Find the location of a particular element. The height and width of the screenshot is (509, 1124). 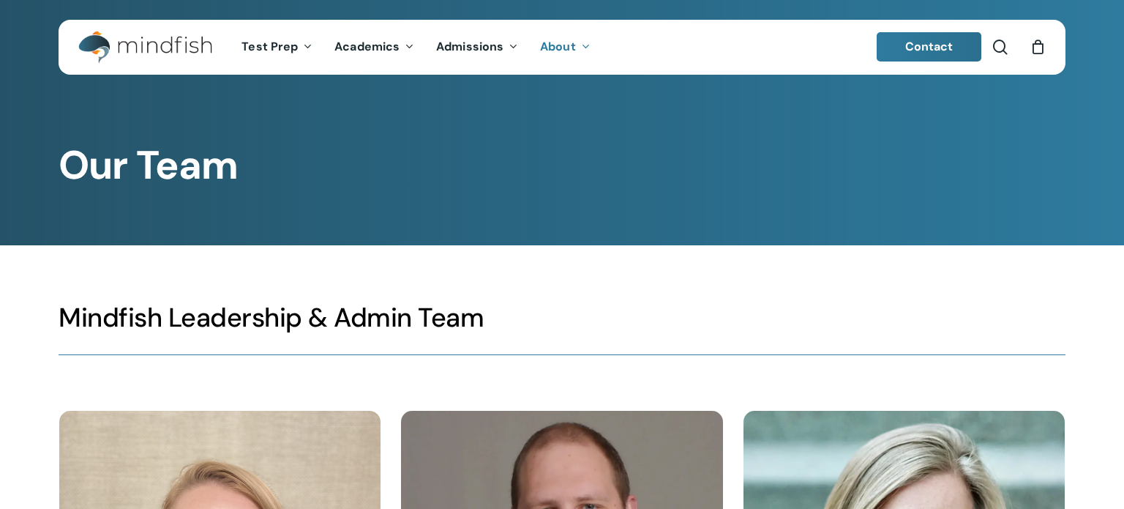

a: Academics is located at coordinates (374, 47).